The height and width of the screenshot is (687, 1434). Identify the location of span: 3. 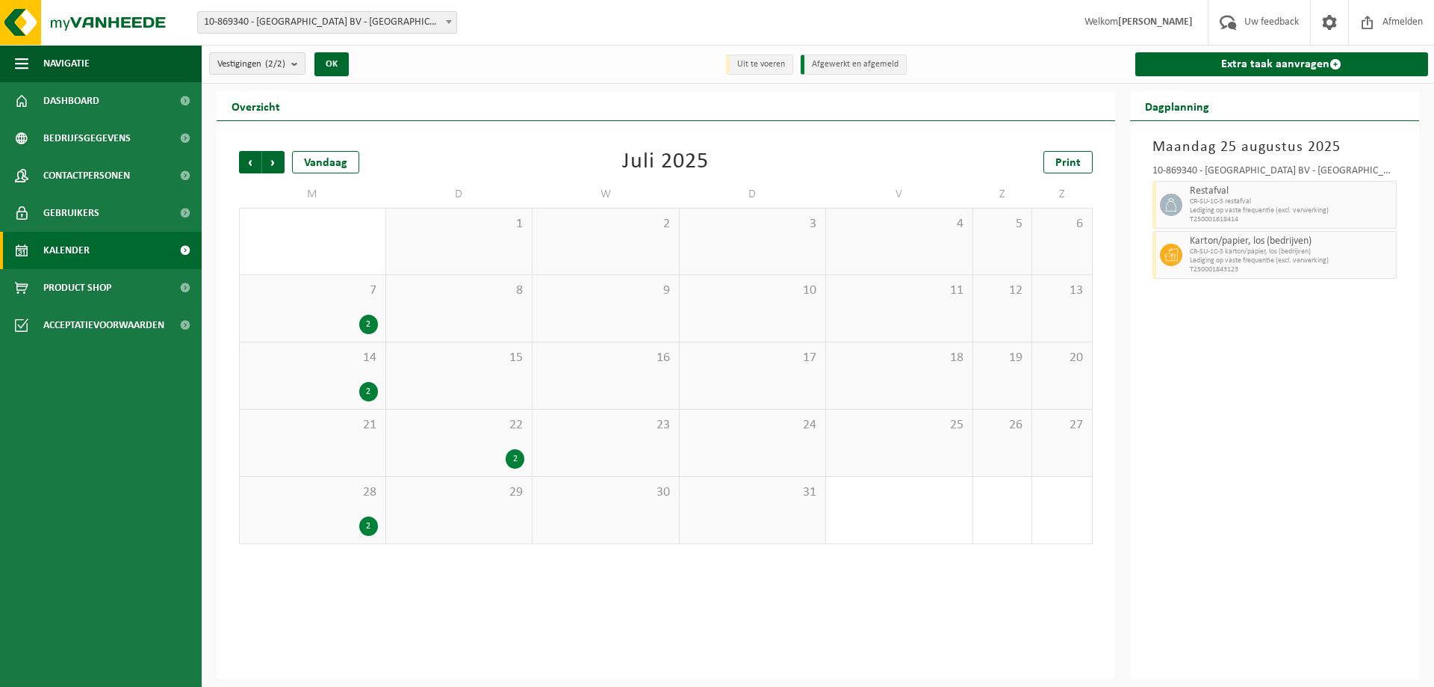
(753, 224).